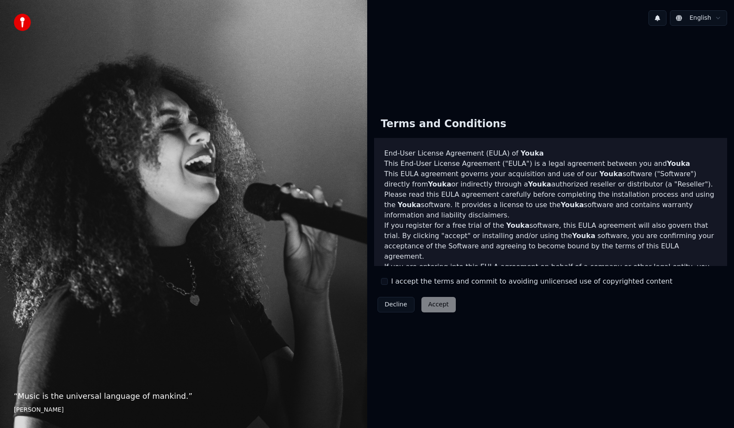 The width and height of the screenshot is (734, 428). Describe the element at coordinates (22, 22) in the screenshot. I see `img: youka` at that location.